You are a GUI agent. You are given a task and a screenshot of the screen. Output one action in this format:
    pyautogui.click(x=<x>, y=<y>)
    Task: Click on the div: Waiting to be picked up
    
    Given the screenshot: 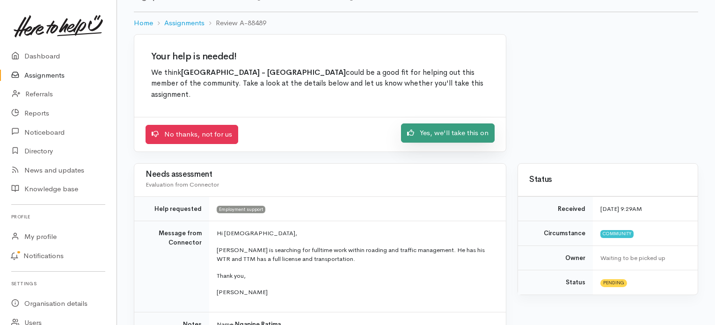 What is the action you would take?
    pyautogui.click(x=643, y=258)
    